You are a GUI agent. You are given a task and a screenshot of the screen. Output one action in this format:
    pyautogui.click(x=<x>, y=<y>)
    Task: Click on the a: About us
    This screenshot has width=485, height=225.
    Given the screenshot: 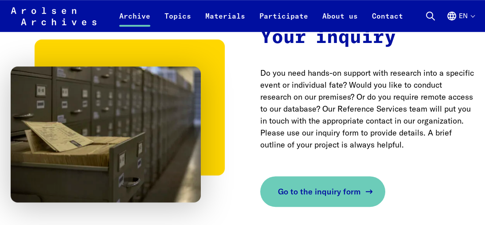 What is the action you would take?
    pyautogui.click(x=340, y=21)
    